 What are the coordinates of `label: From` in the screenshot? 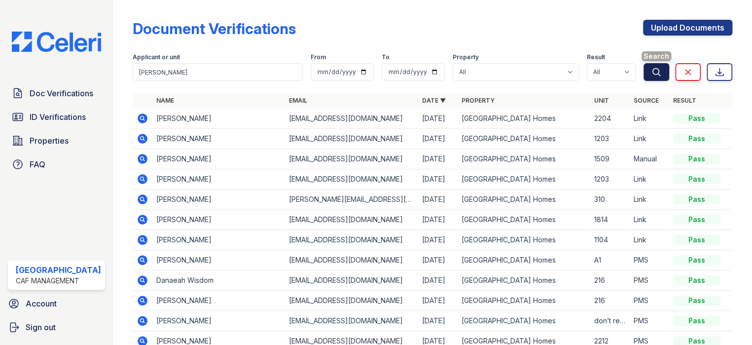 It's located at (318, 57).